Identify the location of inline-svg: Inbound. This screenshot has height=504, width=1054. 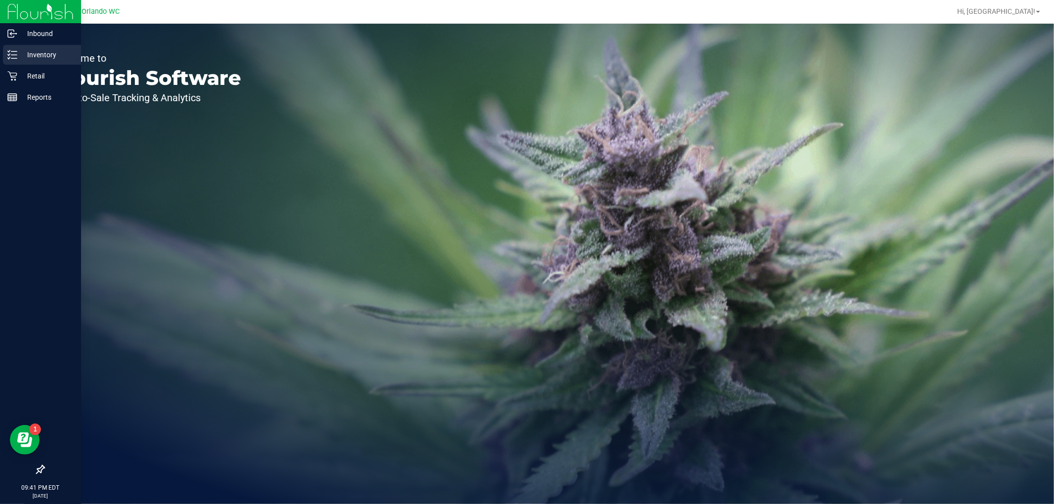
(12, 34).